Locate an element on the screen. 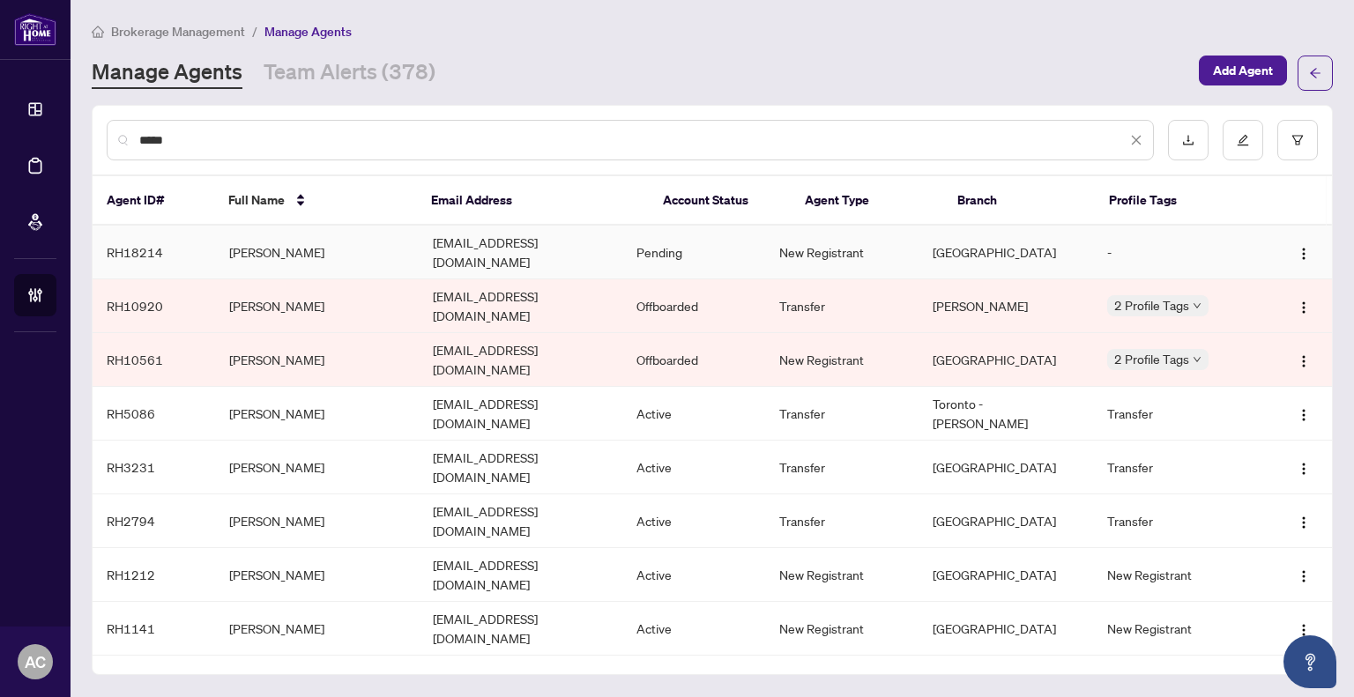 This screenshot has width=1354, height=697. img: logo is located at coordinates (35, 29).